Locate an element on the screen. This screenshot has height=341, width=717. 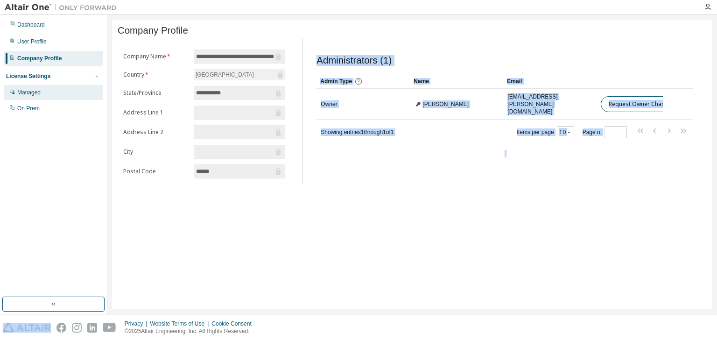
div: Cookie Consent is located at coordinates (234, 323).